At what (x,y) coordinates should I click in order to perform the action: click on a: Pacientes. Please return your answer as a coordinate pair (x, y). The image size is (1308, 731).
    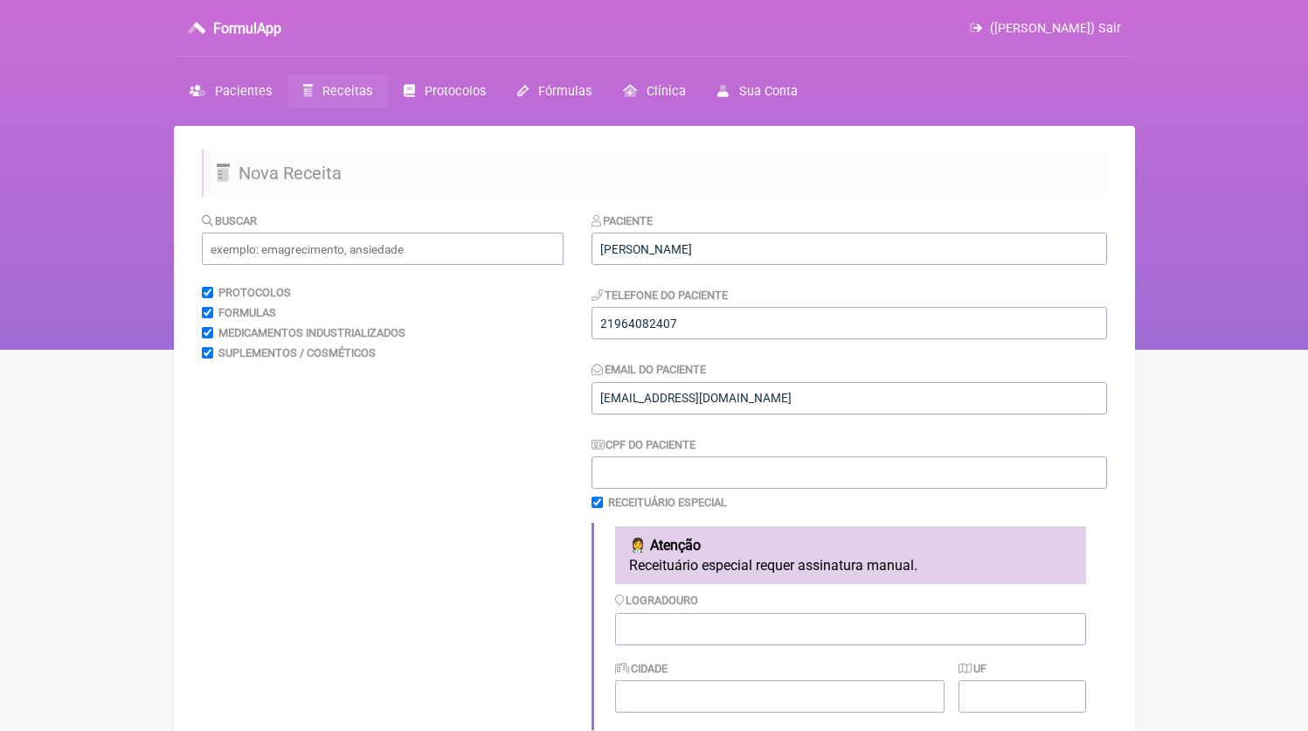
    Looking at the image, I should click on (231, 91).